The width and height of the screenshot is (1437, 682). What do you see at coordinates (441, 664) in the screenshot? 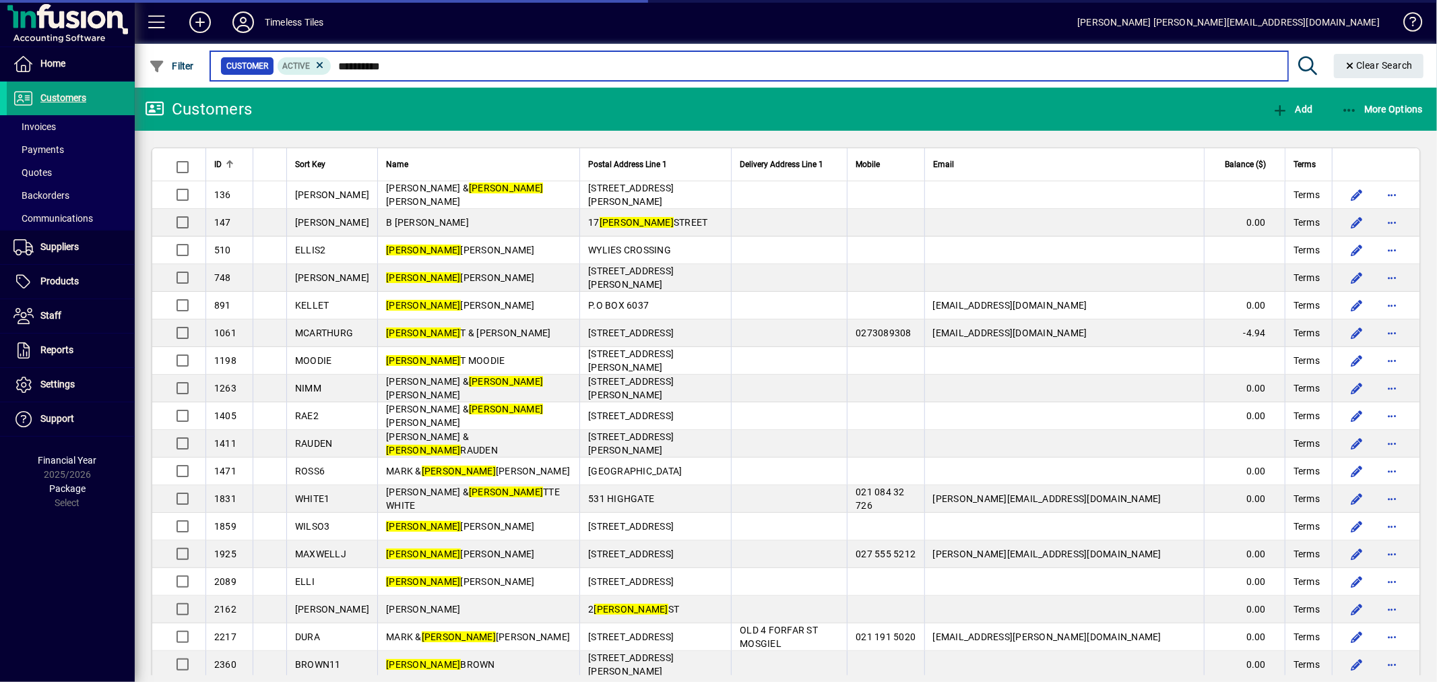
I see `span: BROWN` at bounding box center [441, 664].